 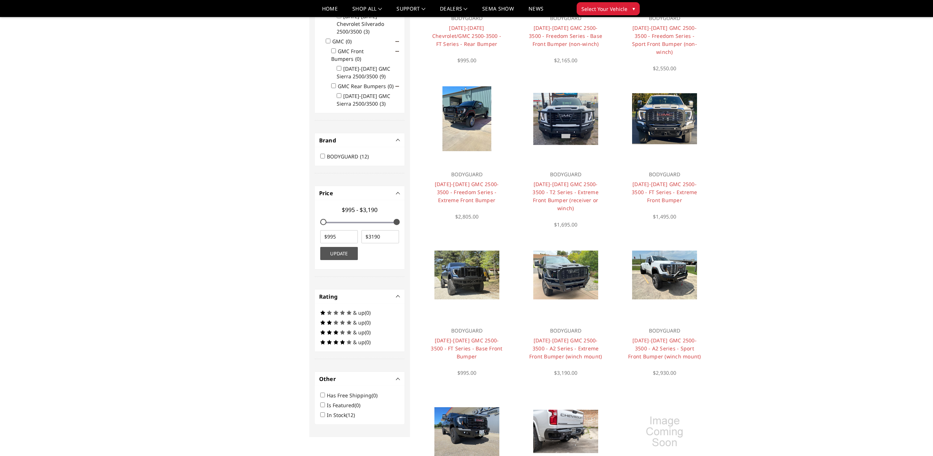 What do you see at coordinates (367, 86) in the screenshot?
I see `label: GMC Rear Bumpers` at bounding box center [367, 86].